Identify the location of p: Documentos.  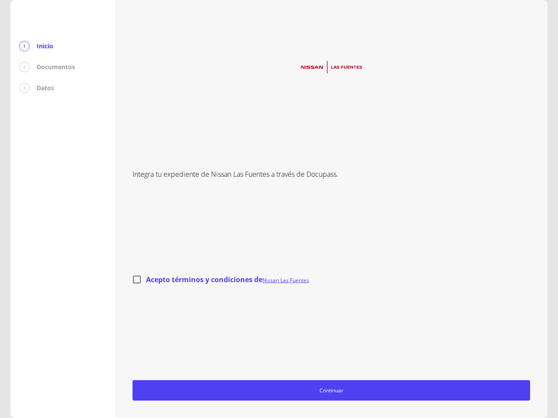
(56, 67).